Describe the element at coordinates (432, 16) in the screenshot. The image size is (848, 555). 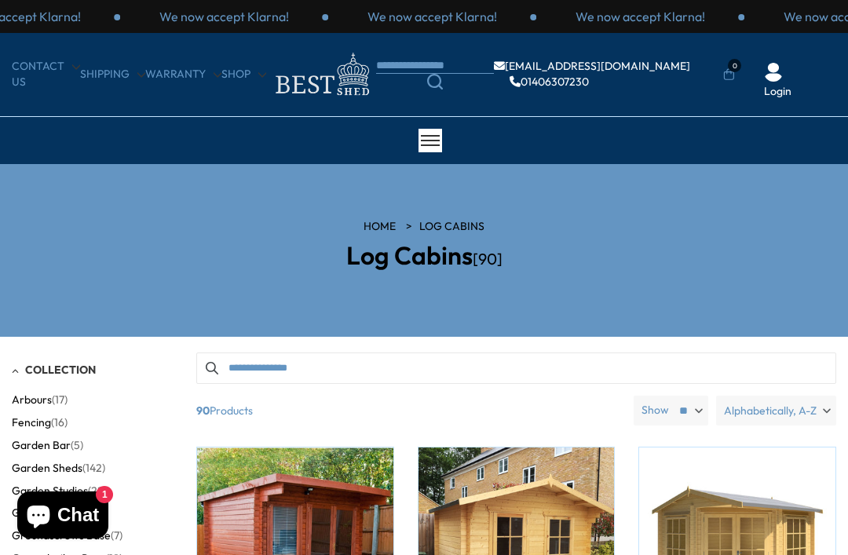
I see `div: 3 / 3` at that location.